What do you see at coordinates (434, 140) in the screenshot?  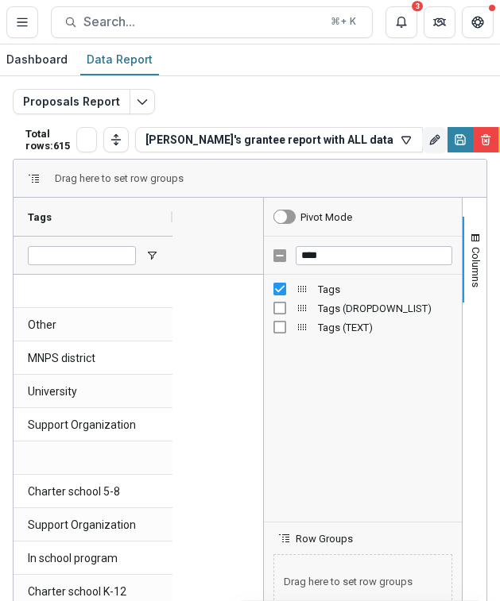 I see `button: Rename` at bounding box center [434, 140].